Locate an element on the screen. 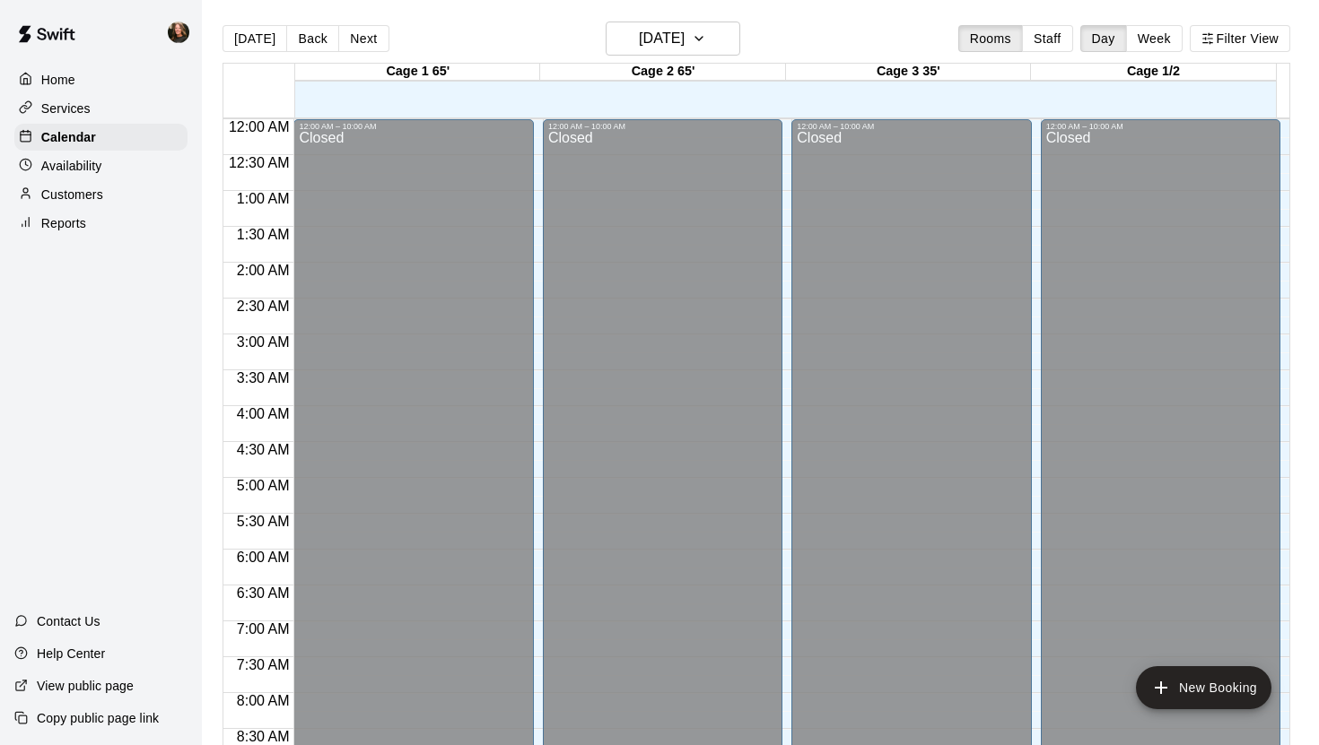  button: add is located at coordinates (1203, 688).